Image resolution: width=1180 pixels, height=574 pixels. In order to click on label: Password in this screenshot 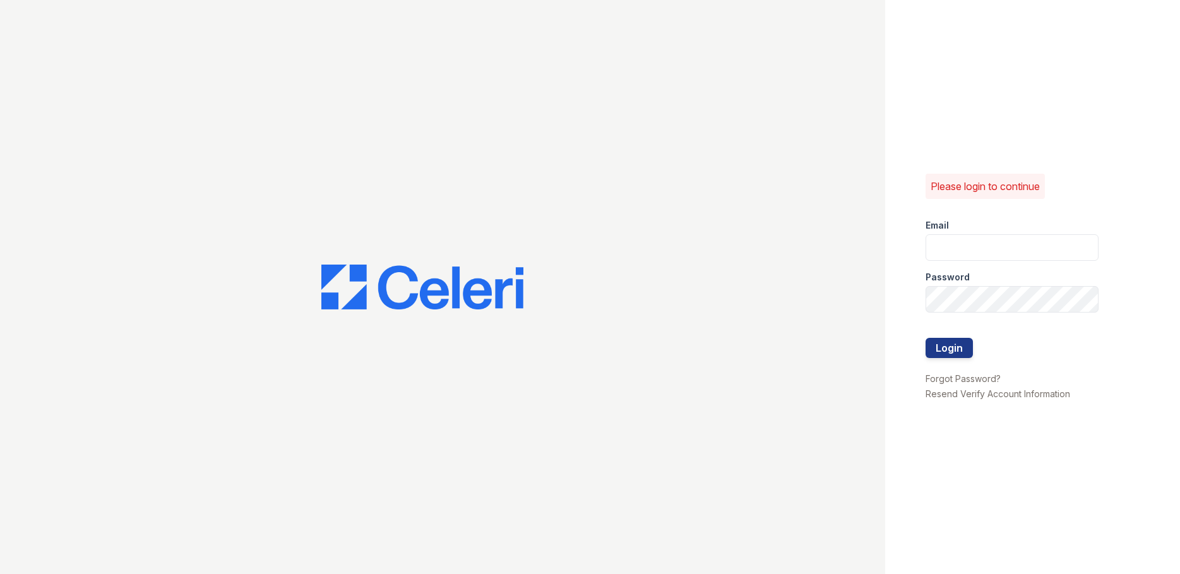, I will do `click(948, 277)`.